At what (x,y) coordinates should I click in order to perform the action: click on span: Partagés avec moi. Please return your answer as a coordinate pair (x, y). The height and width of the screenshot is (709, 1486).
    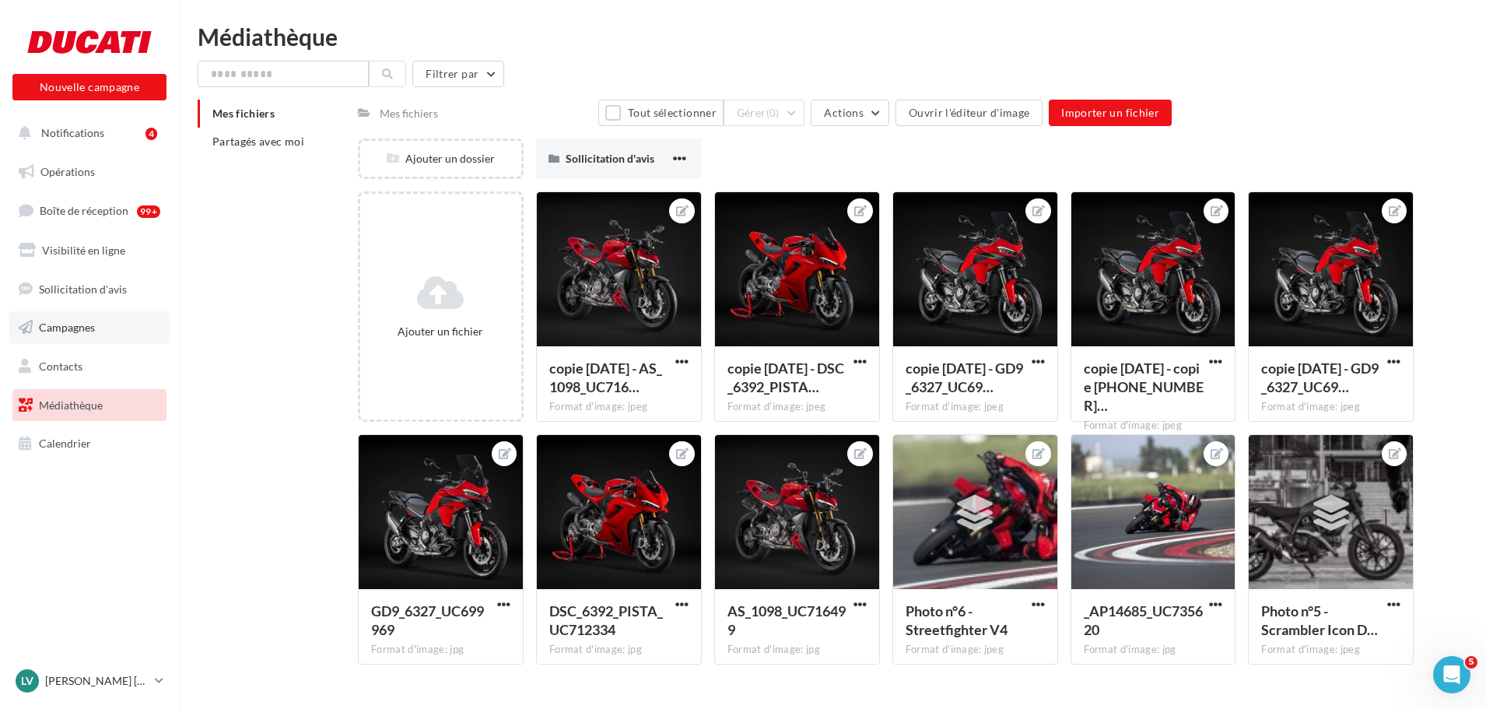
    Looking at the image, I should click on (258, 141).